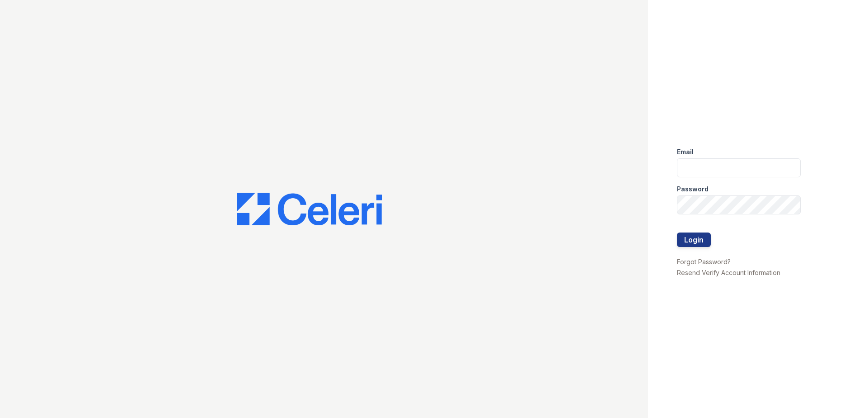  I want to click on label: Email, so click(685, 152).